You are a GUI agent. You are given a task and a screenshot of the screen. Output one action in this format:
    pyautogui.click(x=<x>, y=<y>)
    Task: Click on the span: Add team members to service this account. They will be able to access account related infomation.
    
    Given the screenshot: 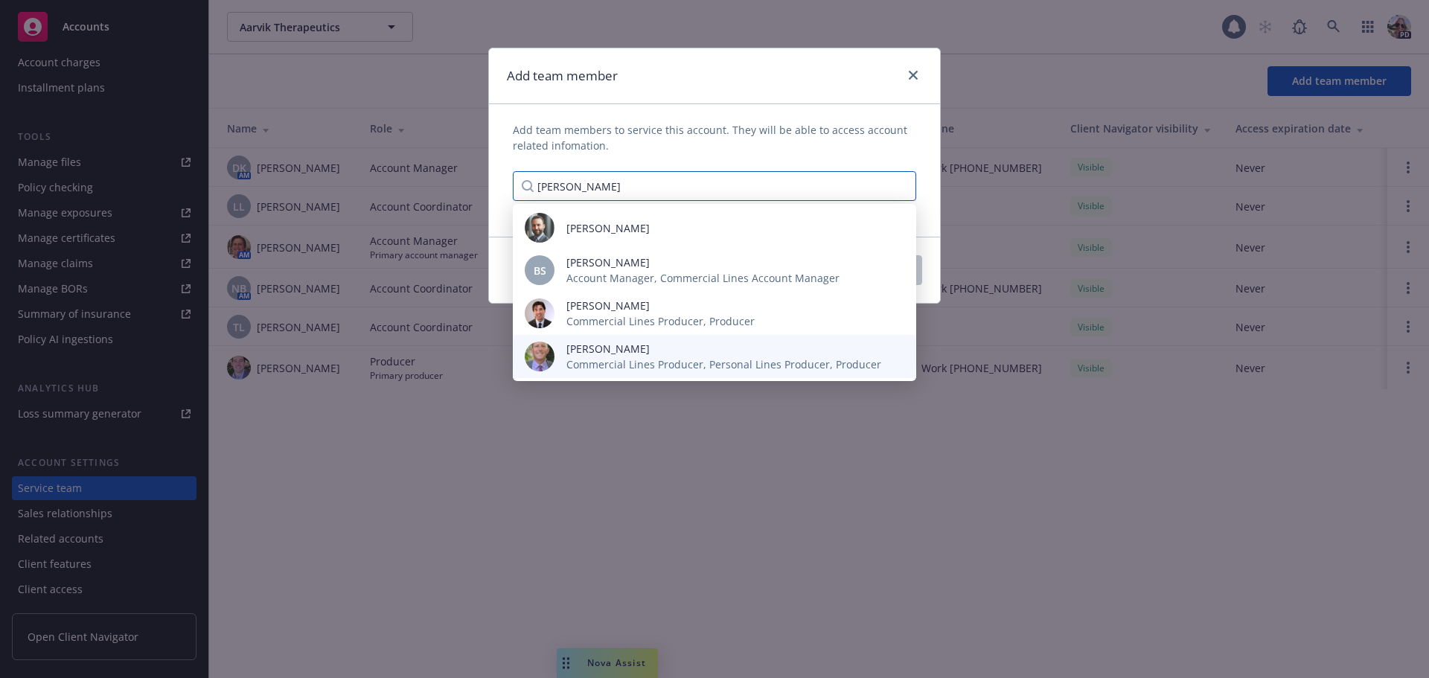 What is the action you would take?
    pyautogui.click(x=714, y=138)
    